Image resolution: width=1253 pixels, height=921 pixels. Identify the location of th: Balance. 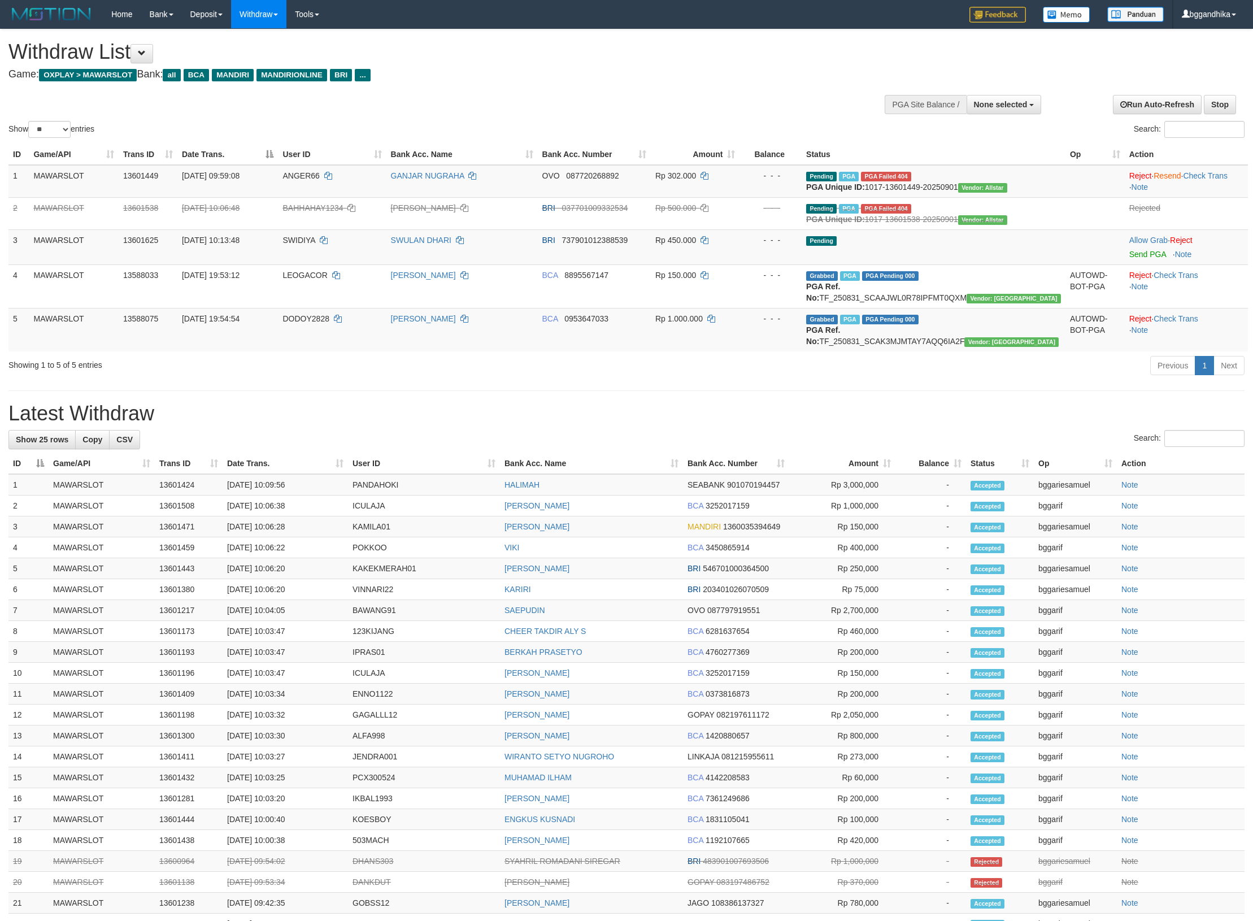
(770, 154).